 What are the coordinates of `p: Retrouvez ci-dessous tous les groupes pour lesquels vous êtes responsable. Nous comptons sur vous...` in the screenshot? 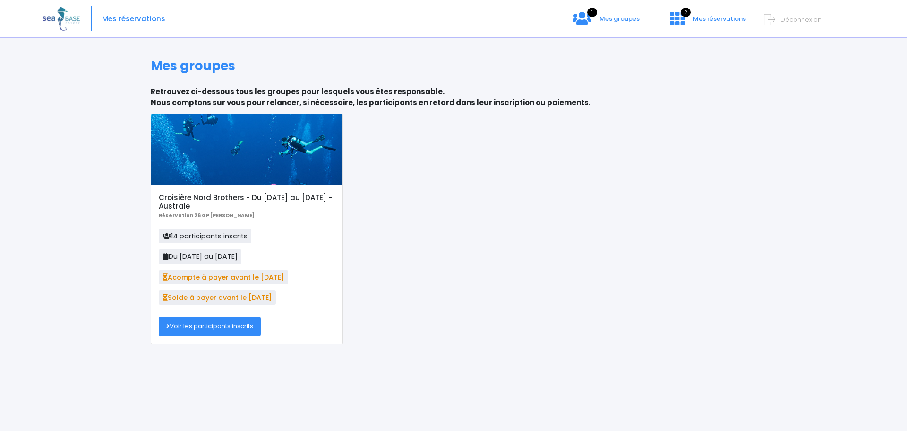 It's located at (454, 97).